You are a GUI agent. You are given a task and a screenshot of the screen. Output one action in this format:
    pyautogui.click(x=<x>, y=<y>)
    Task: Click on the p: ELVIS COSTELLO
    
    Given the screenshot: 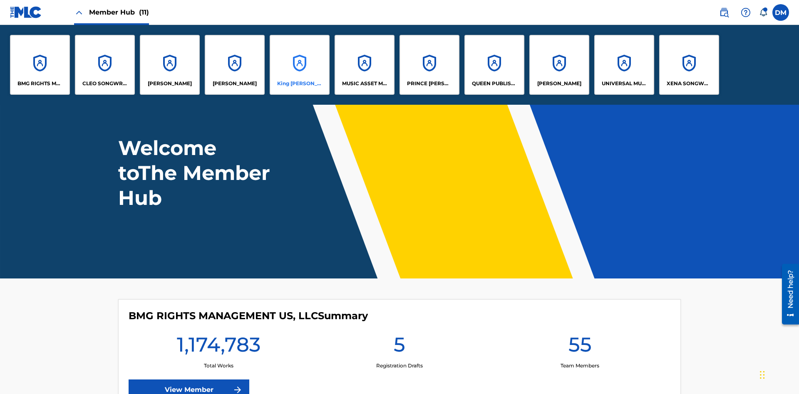 What is the action you would take?
    pyautogui.click(x=170, y=84)
    